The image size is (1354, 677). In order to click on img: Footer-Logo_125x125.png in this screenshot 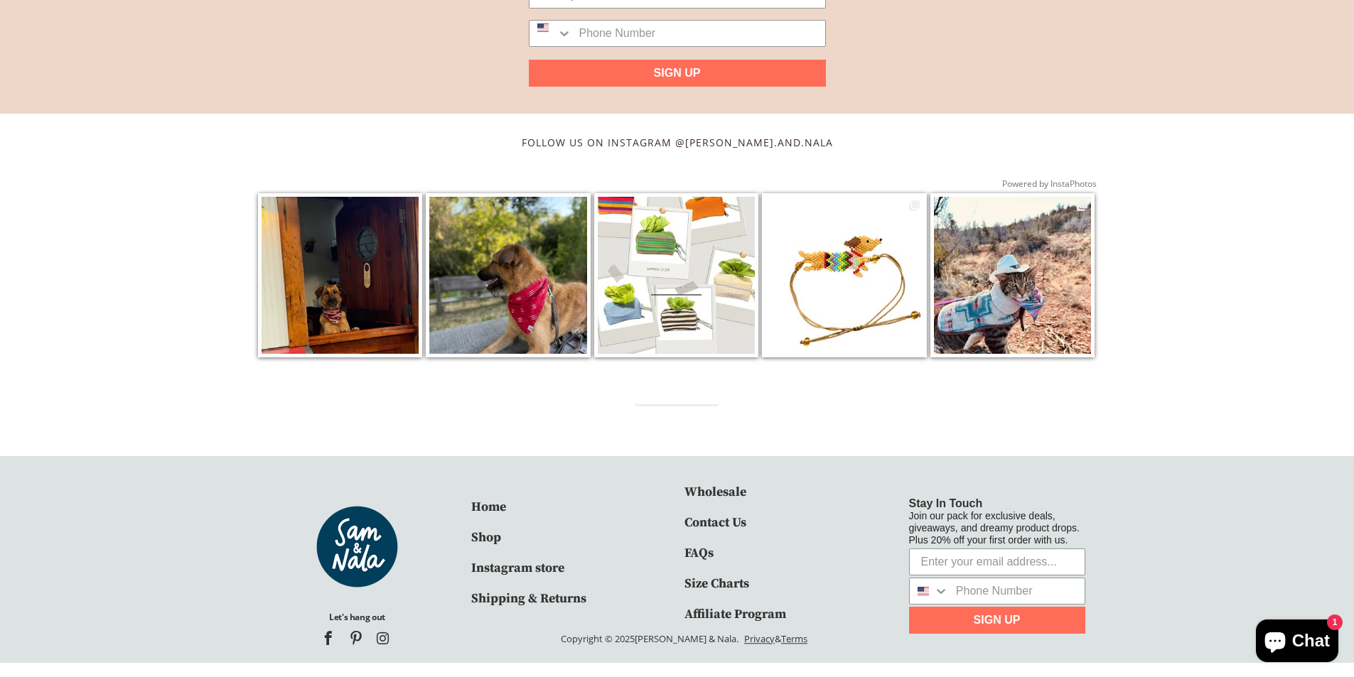, I will do `click(357, 546)`.